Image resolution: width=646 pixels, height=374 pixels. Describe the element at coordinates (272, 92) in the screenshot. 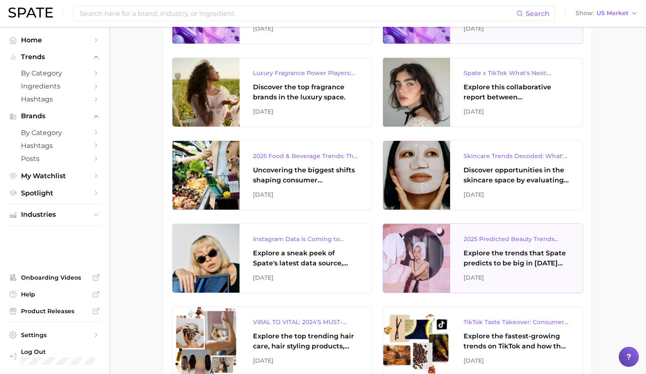

I see `a: Luxury Fragrance Power Players: Consumers’ Brand FavoritesDiscover the top fragrance brands in th...` at that location.